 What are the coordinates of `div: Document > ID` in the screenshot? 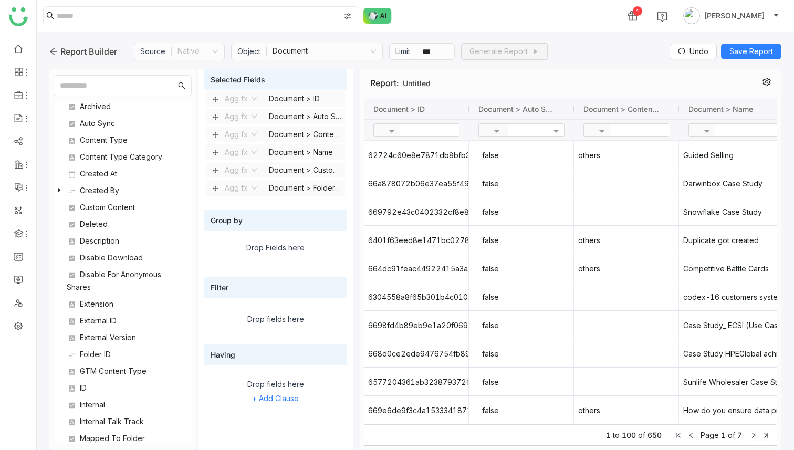 It's located at (302, 99).